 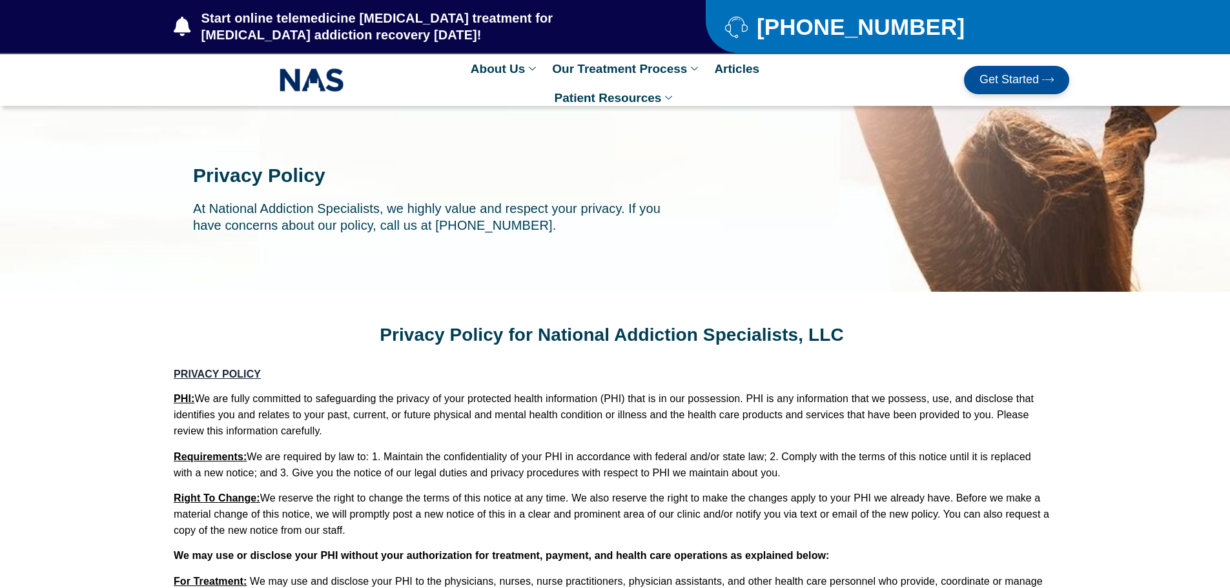 I want to click on a: Our Treatment Process, so click(x=626, y=68).